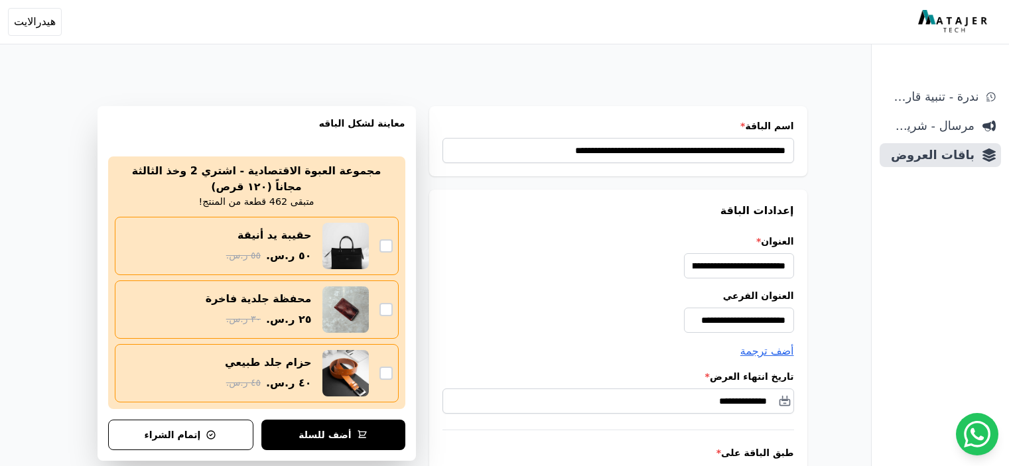 The width and height of the screenshot is (1009, 466). I want to click on span: ٥٠ ر.س., so click(289, 256).